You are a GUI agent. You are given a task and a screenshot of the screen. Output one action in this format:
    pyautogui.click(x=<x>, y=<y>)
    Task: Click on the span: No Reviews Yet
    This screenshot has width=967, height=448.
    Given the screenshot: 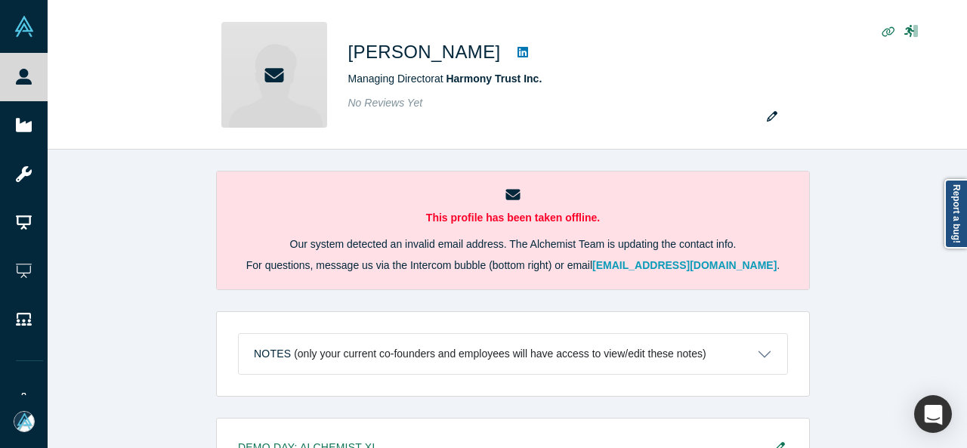 What is the action you would take?
    pyautogui.click(x=385, y=103)
    